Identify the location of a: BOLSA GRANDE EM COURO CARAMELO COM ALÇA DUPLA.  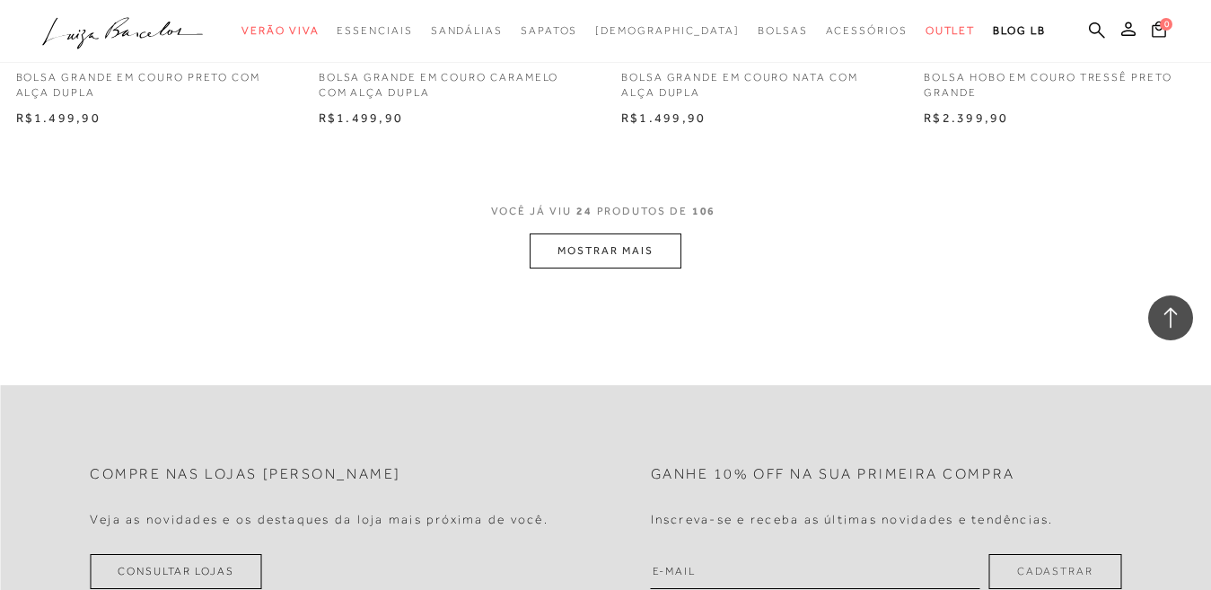
(454, 80).